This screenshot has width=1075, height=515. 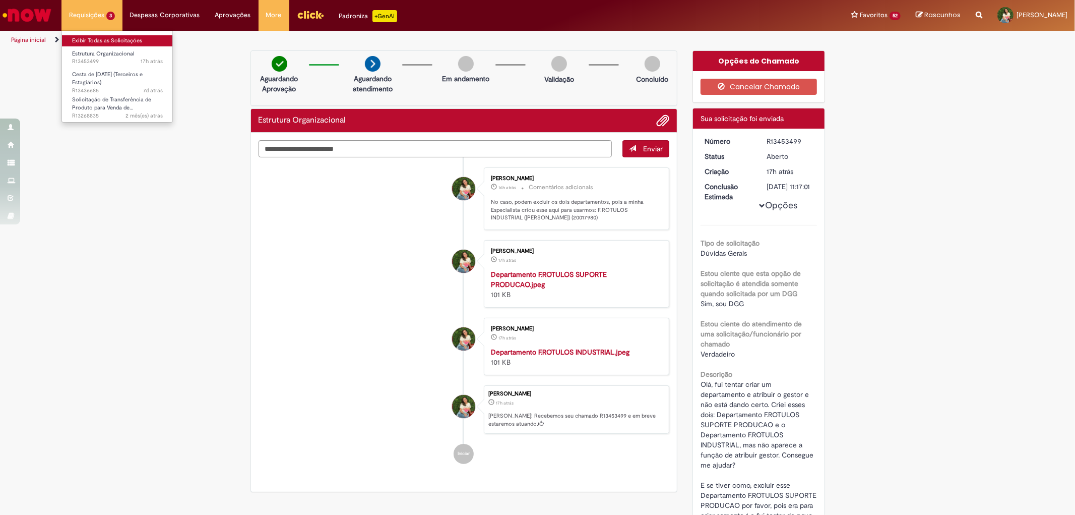 I want to click on a: Aberto R13268835 : Solicitação de Transferência de Produto para Venda de Funcionário, so click(x=117, y=105).